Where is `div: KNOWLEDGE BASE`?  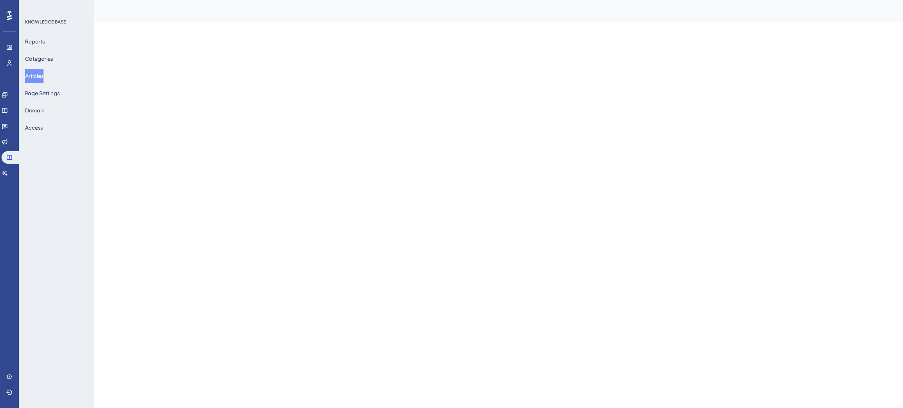
div: KNOWLEDGE BASE is located at coordinates (45, 22).